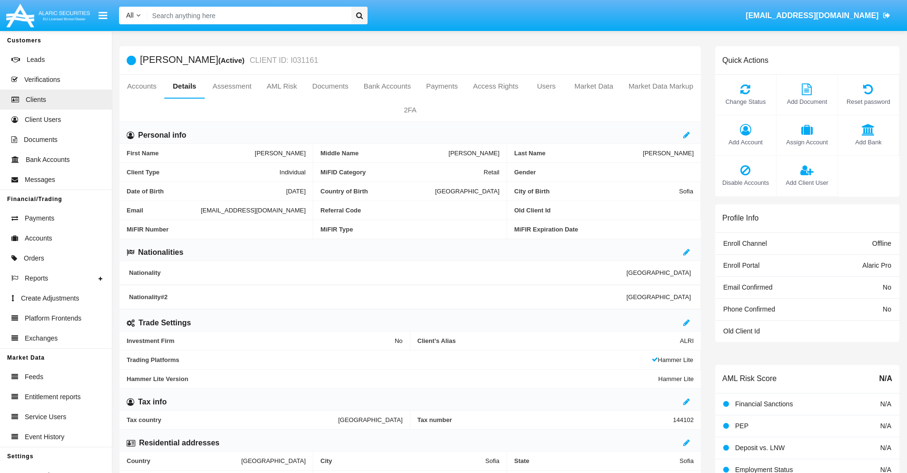 This screenshot has height=473, width=907. Describe the element at coordinates (742, 426) in the screenshot. I see `span: PEP` at that location.